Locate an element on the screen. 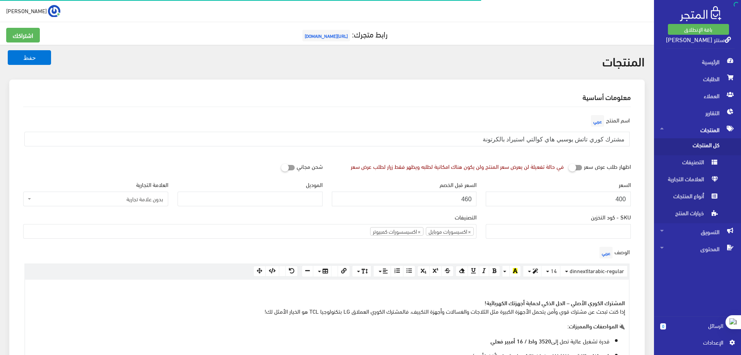 The height and width of the screenshot is (355, 741). label: SKU - كود التخزين is located at coordinates (611, 217).